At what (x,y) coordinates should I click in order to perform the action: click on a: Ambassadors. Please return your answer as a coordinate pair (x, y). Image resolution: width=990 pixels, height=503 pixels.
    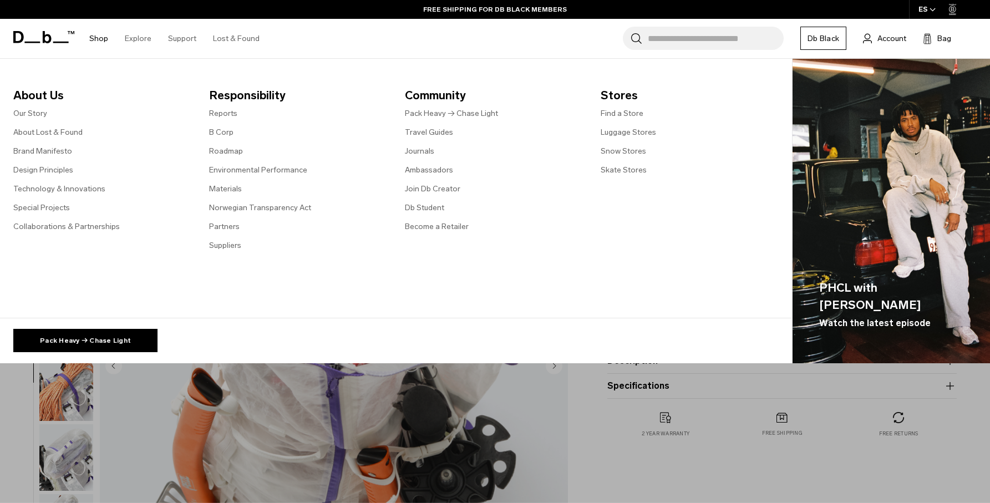
    Looking at the image, I should click on (429, 170).